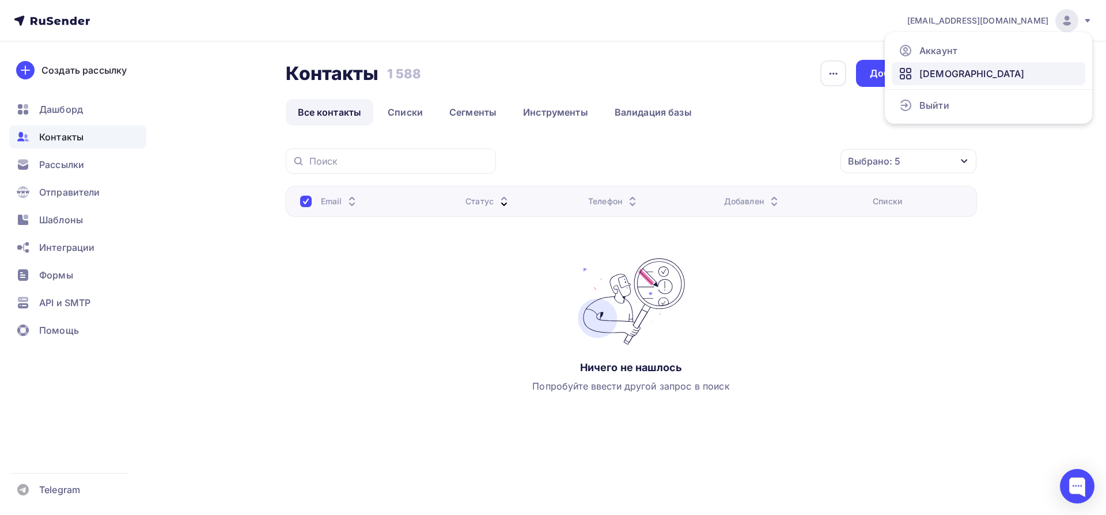 The image size is (1106, 515). I want to click on h3: 1 588, so click(404, 74).